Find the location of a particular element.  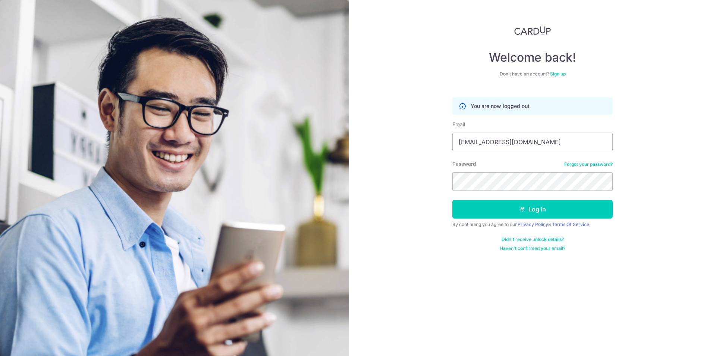

a: Forgot your password? is located at coordinates (589, 164).